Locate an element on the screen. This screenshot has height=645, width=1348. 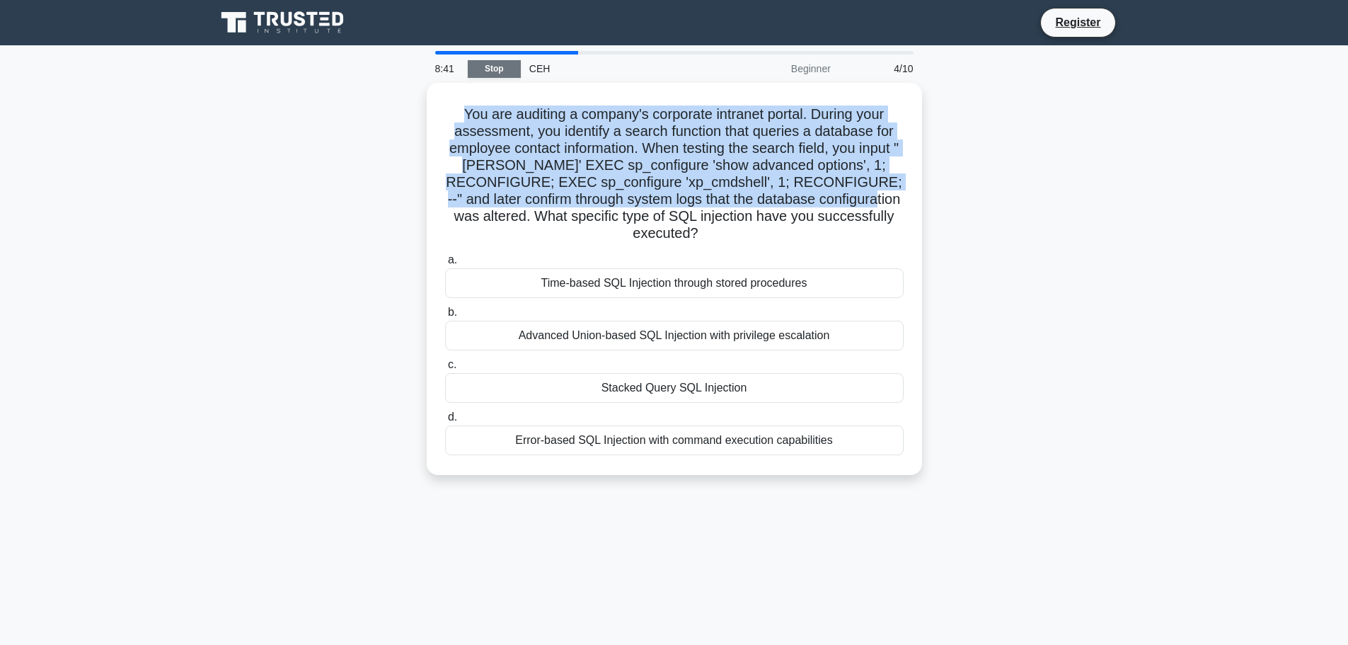
div: Advanced Union-based SQL Injection with privilege escalation is located at coordinates (674, 335).